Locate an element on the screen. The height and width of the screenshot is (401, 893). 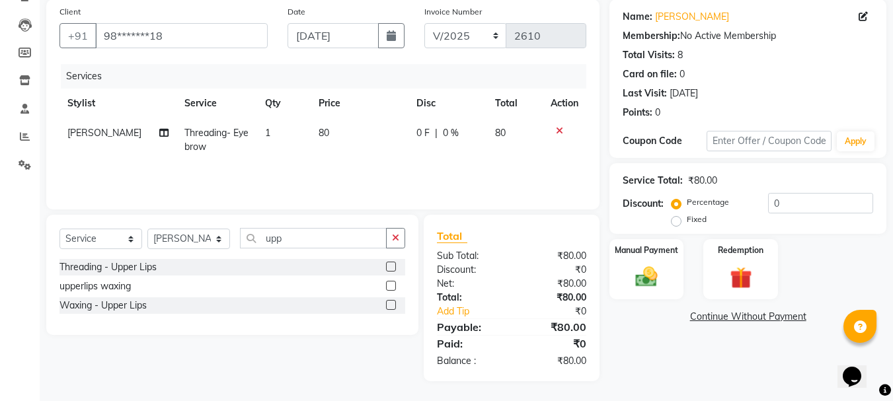
span: 1 is located at coordinates (268, 133).